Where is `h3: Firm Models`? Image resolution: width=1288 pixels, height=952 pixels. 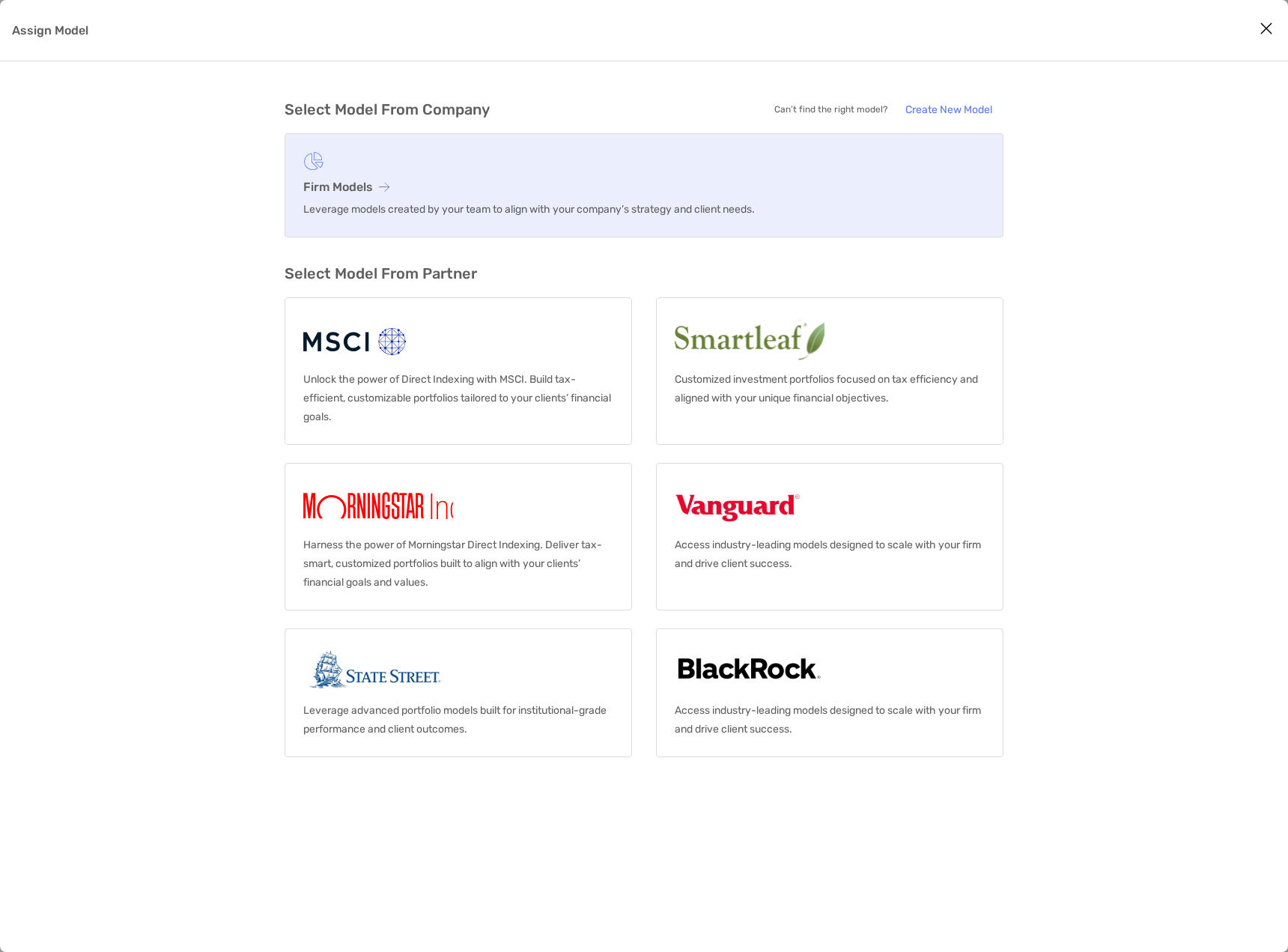
h3: Firm Models is located at coordinates (644, 187).